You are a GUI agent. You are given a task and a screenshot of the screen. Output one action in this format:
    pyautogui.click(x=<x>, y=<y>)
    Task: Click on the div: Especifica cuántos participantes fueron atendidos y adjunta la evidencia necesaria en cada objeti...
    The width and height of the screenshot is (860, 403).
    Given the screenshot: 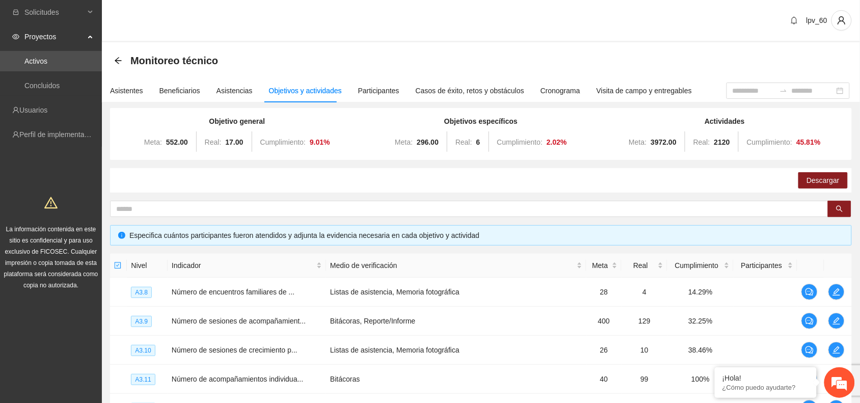 What is the action you would take?
    pyautogui.click(x=487, y=235)
    